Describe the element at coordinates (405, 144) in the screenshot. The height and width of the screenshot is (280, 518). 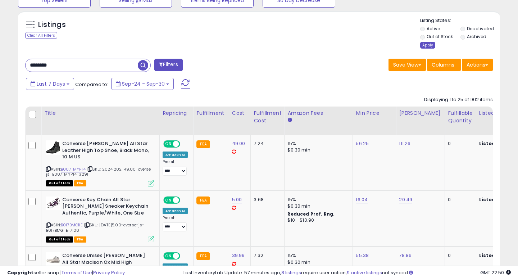
I see `a: 111.26` at that location.